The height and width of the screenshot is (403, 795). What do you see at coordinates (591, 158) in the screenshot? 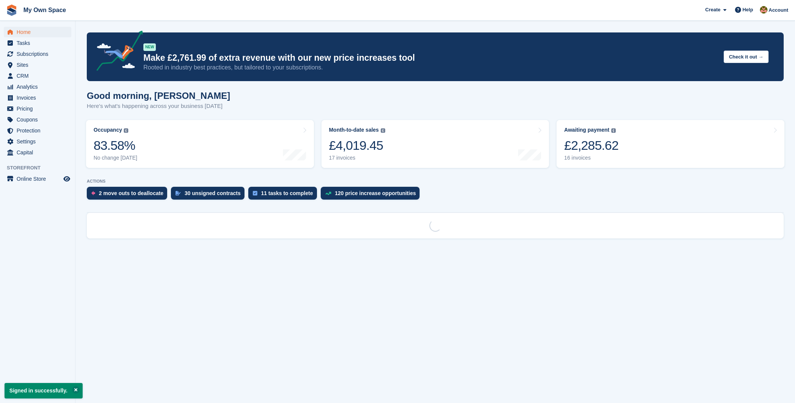
I see `div: 16 invoices` at bounding box center [591, 158].